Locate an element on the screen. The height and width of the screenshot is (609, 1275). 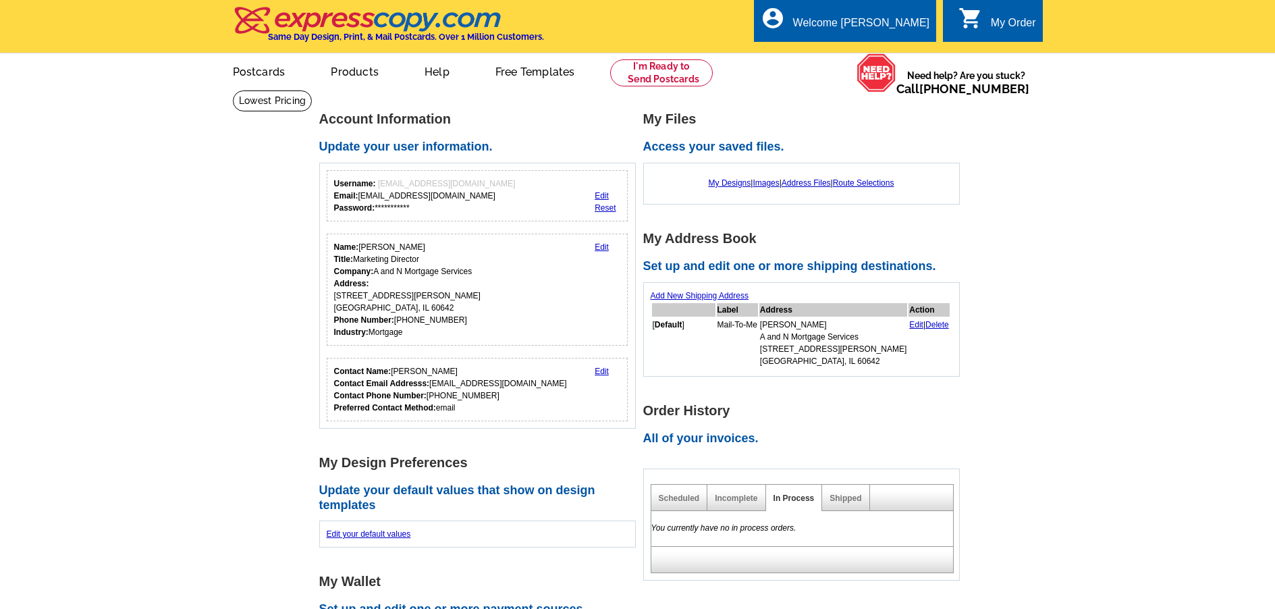
h1: My Files is located at coordinates (806, 119).